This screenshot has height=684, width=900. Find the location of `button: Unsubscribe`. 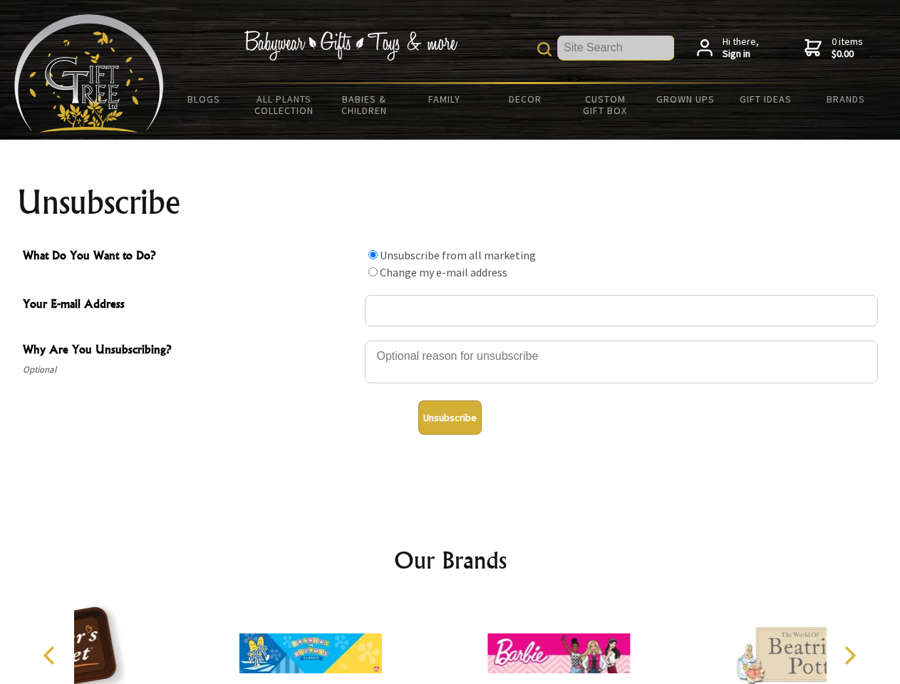

button: Unsubscribe is located at coordinates (449, 417).